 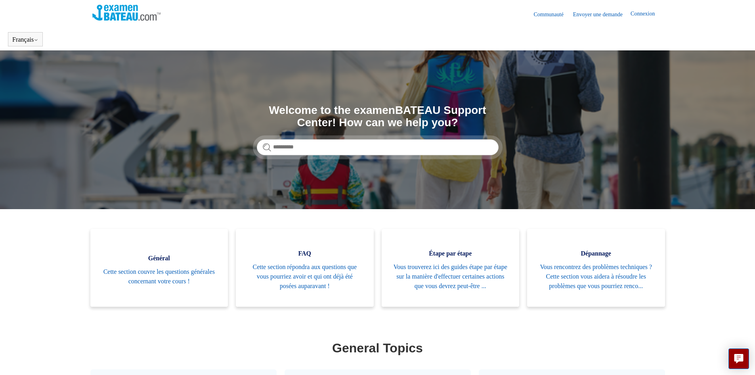 What do you see at coordinates (451, 268) in the screenshot?
I see `a: Étape par étape Vous trouverez ici des guides étape par étape sur la manière d'effectuer certaine...` at bounding box center [451, 268].